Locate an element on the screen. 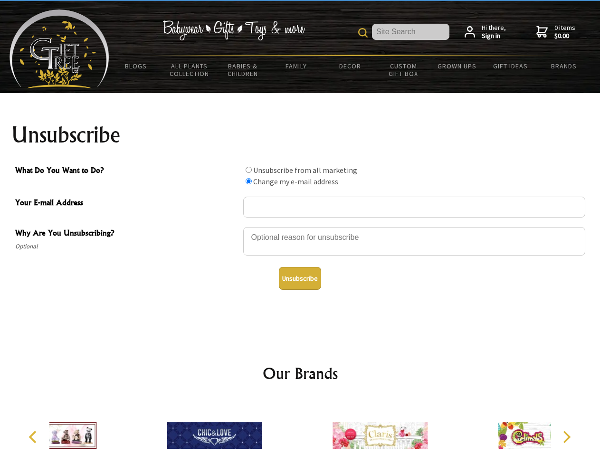 This screenshot has height=456, width=600. img: product search is located at coordinates (363, 33).